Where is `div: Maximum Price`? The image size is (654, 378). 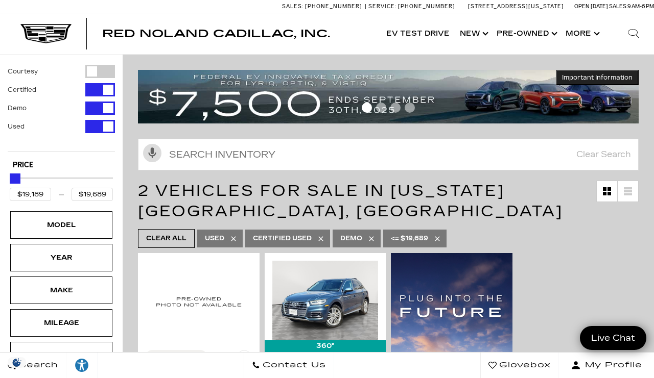 div: Maximum Price is located at coordinates (15, 179).